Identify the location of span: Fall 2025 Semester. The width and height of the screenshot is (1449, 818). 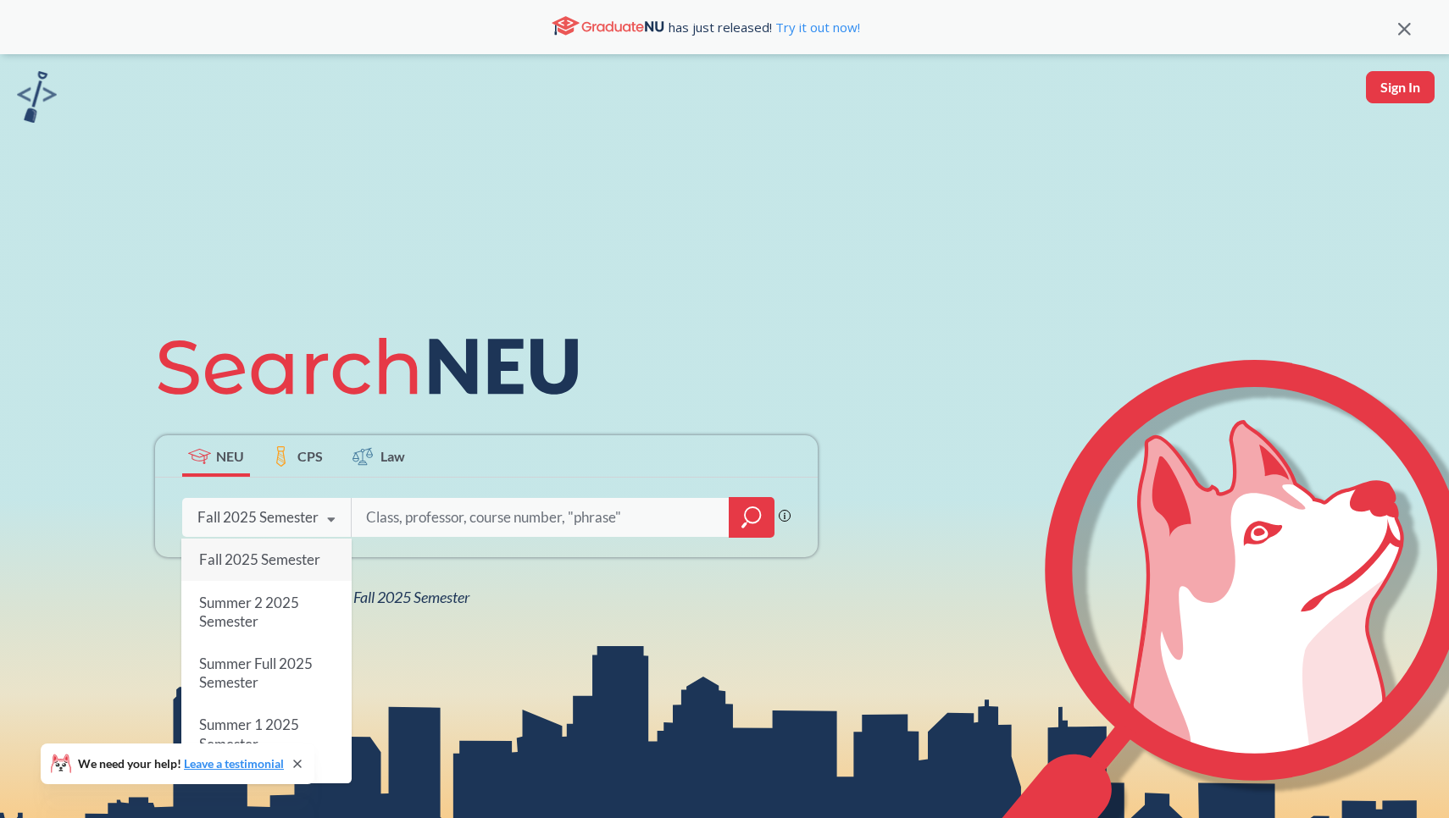
(259, 559).